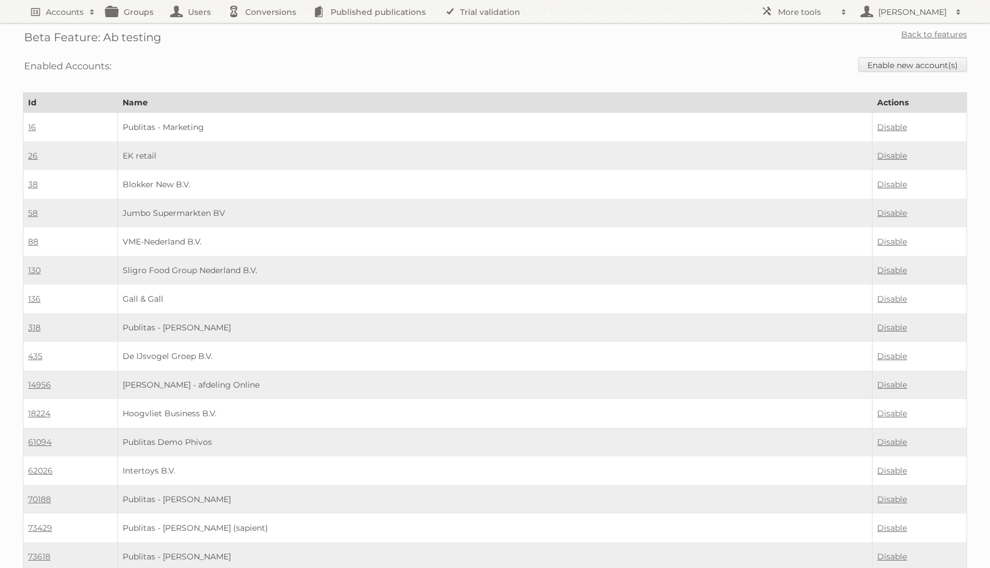  What do you see at coordinates (495, 356) in the screenshot?
I see `td: De IJsvogel Groep B.V.` at bounding box center [495, 356].